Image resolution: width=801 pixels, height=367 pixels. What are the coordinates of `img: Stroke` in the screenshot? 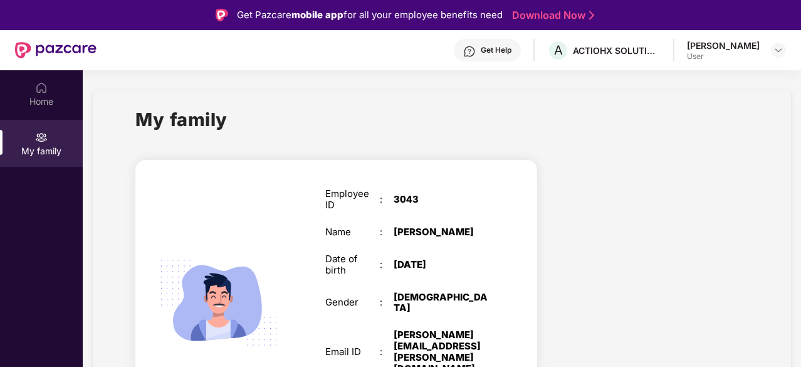 It's located at (591, 15).